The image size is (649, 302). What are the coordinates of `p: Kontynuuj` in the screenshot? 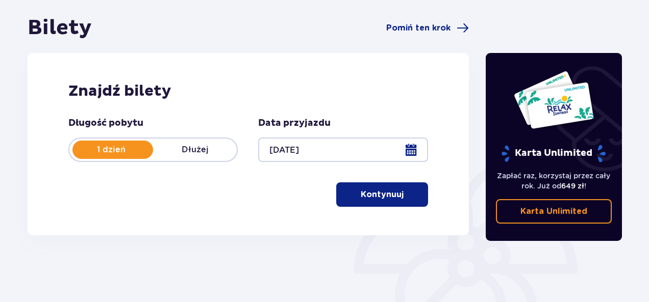 It's located at (382, 195).